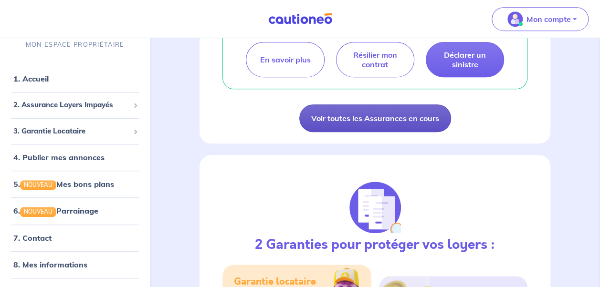  I want to click on a: 8. Mes informations, so click(50, 265).